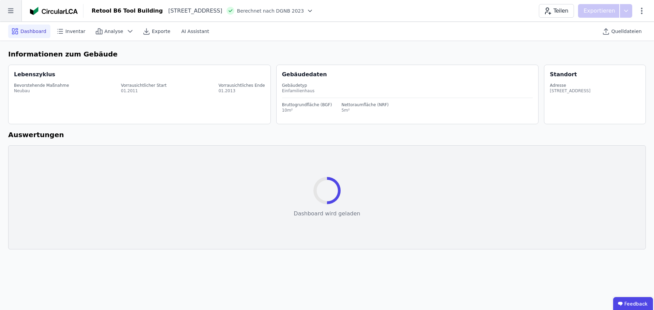  Describe the element at coordinates (556, 11) in the screenshot. I see `button: Teilen` at that location.